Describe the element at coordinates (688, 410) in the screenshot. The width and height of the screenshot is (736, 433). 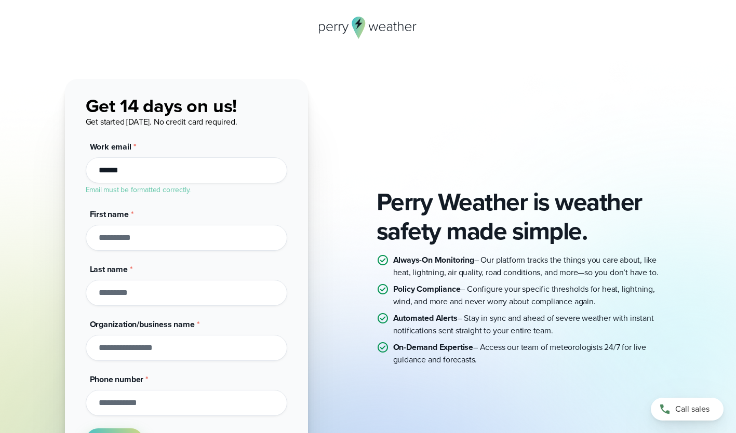
I see `a: Call sales` at that location.